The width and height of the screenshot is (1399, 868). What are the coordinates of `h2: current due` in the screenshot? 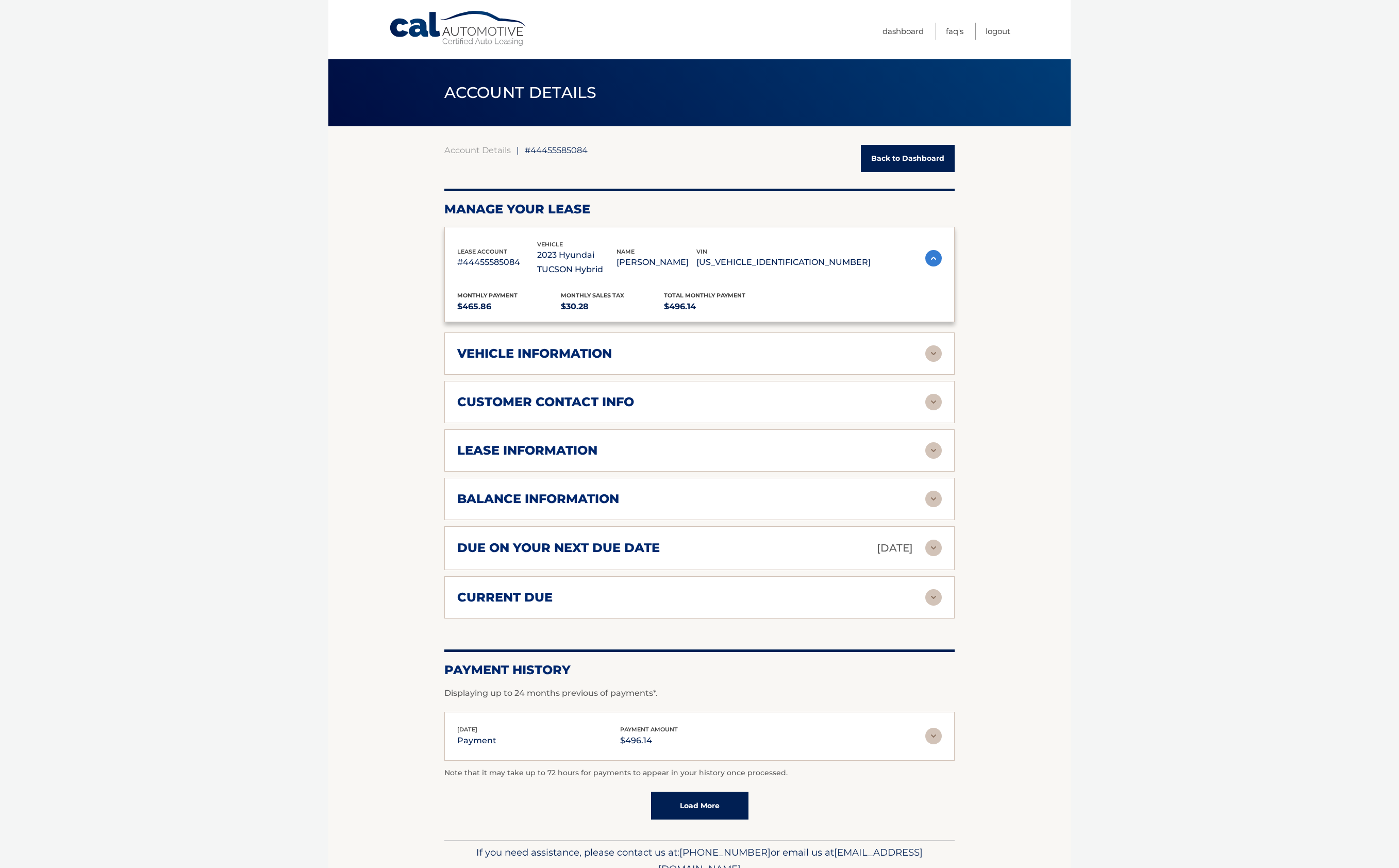 It's located at (505, 598).